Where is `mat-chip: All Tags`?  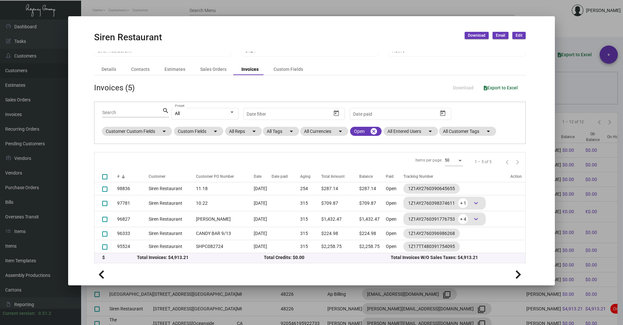 mat-chip: All Tags is located at coordinates (281, 131).